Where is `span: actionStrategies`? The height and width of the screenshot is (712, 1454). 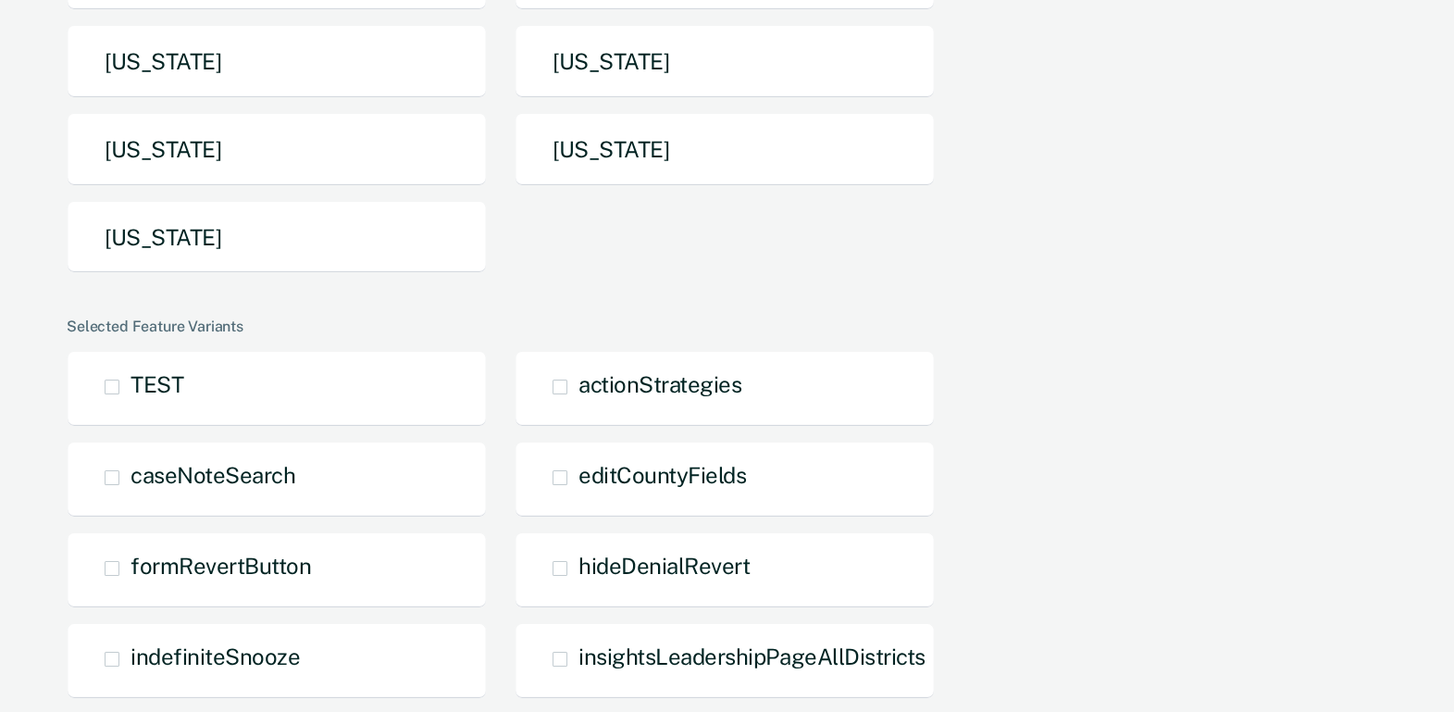 span: actionStrategies is located at coordinates (660, 384).